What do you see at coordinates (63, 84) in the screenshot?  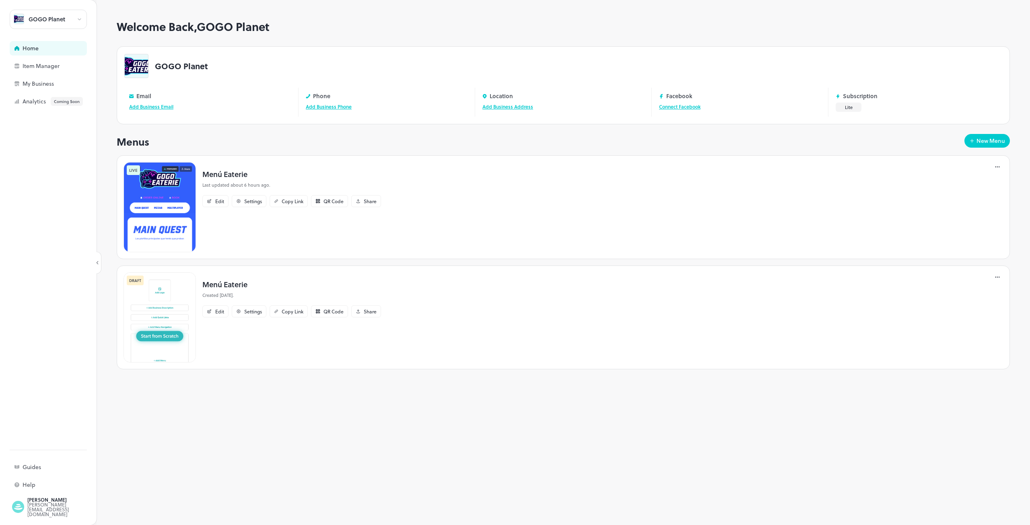 I see `div: My Business` at bounding box center [63, 84].